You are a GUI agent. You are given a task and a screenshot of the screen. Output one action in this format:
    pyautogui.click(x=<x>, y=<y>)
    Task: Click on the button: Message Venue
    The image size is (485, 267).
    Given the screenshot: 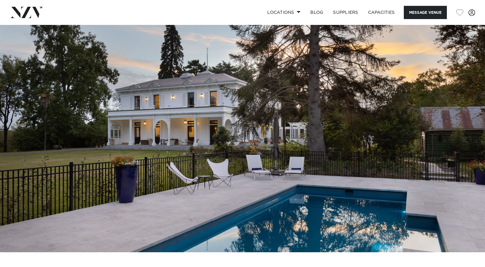 What is the action you would take?
    pyautogui.click(x=425, y=12)
    